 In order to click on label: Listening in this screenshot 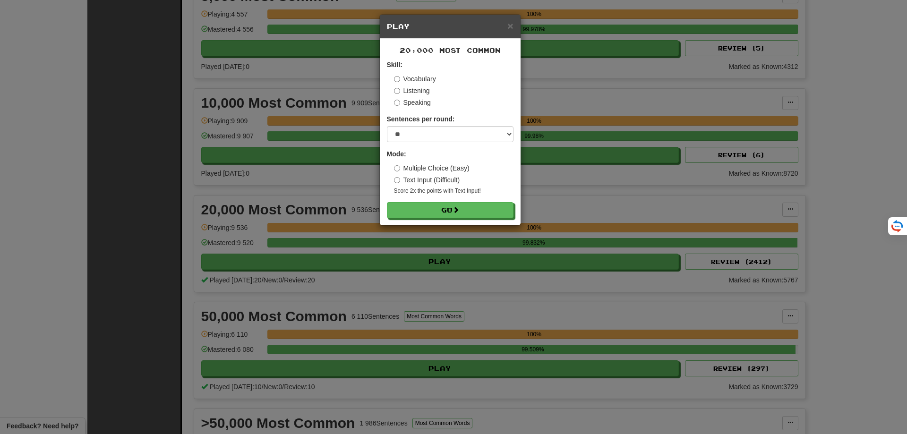, I will do `click(412, 91)`.